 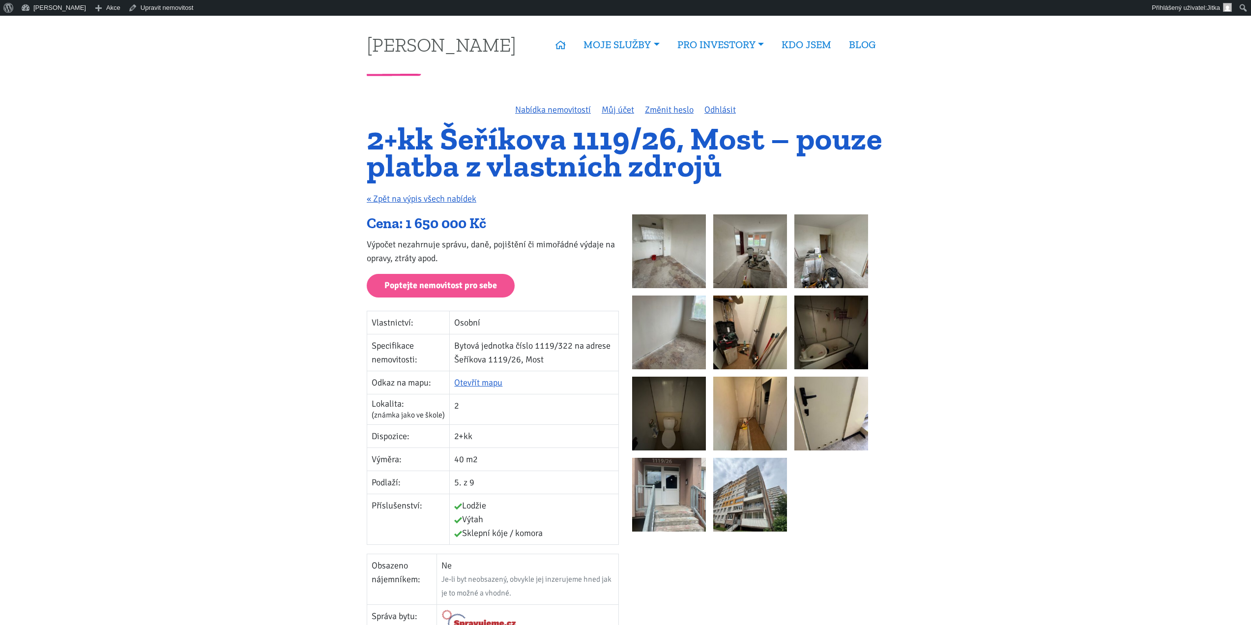 What do you see at coordinates (534, 519) in the screenshot?
I see `td: Lodžie Výtah Sklepní kóje / komora` at bounding box center [534, 519].